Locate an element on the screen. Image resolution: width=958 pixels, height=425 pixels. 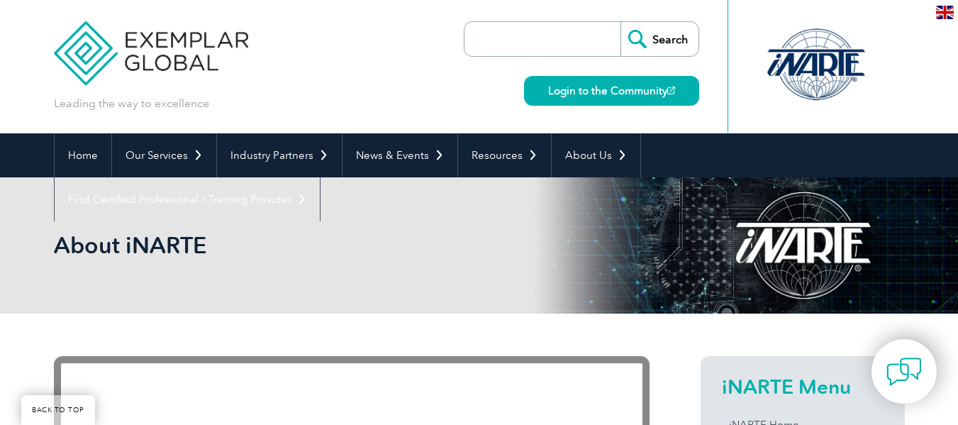
a: Resources is located at coordinates (504, 155).